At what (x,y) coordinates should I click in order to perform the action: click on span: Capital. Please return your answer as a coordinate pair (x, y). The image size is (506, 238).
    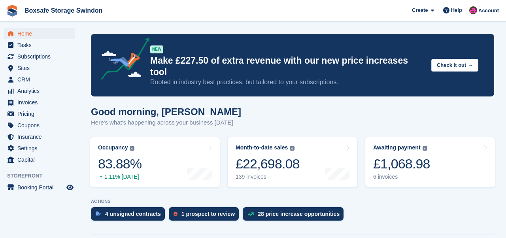
    Looking at the image, I should click on (41, 160).